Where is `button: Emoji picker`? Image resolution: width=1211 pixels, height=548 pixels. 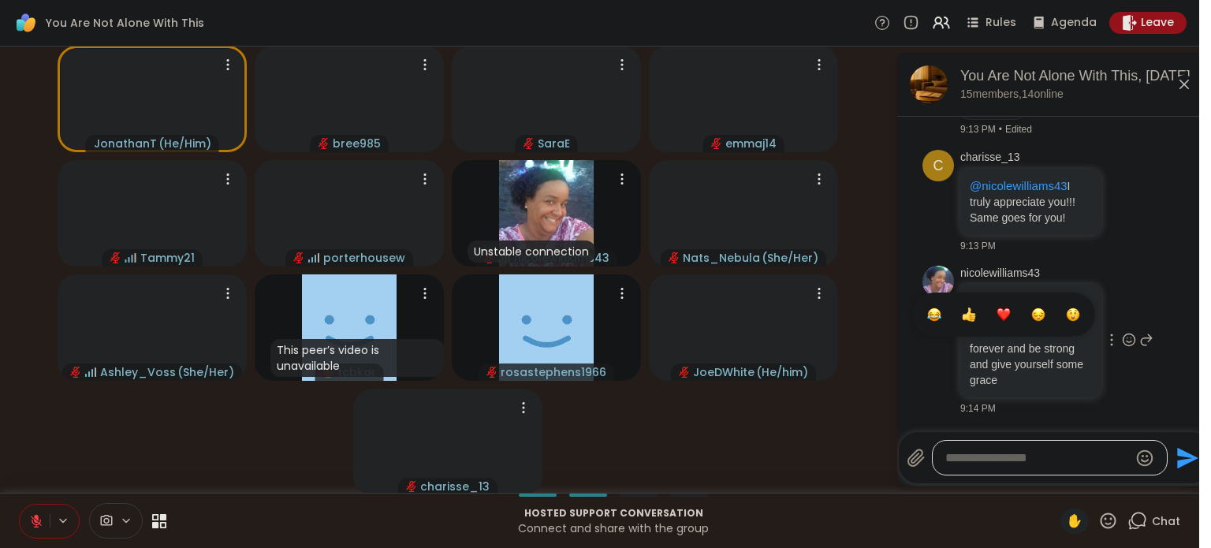
button: Emoji picker is located at coordinates (1144, 458).